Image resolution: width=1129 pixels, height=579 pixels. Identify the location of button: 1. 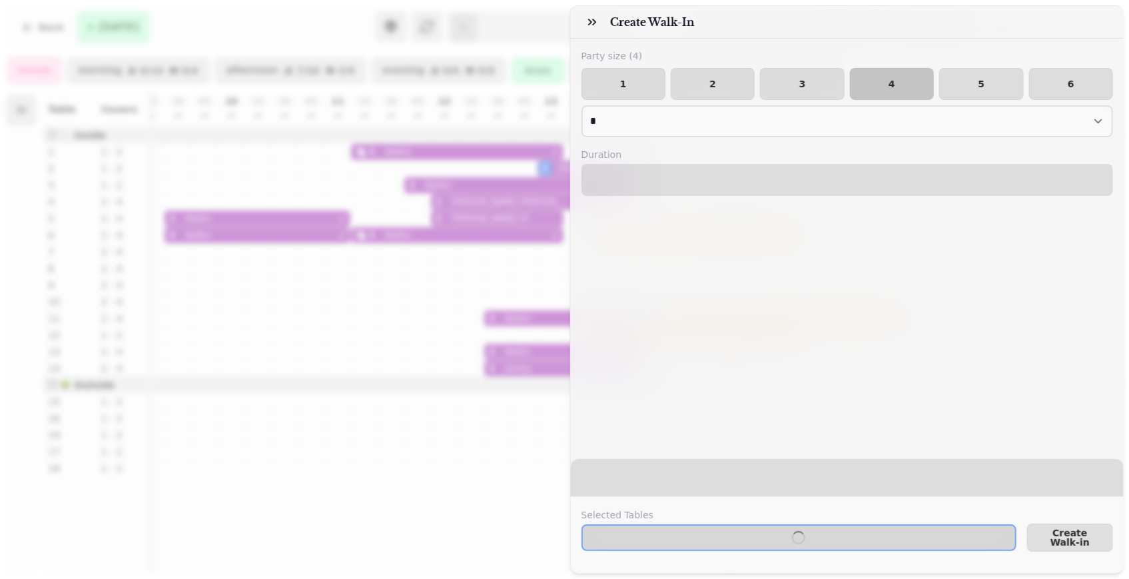
(623, 84).